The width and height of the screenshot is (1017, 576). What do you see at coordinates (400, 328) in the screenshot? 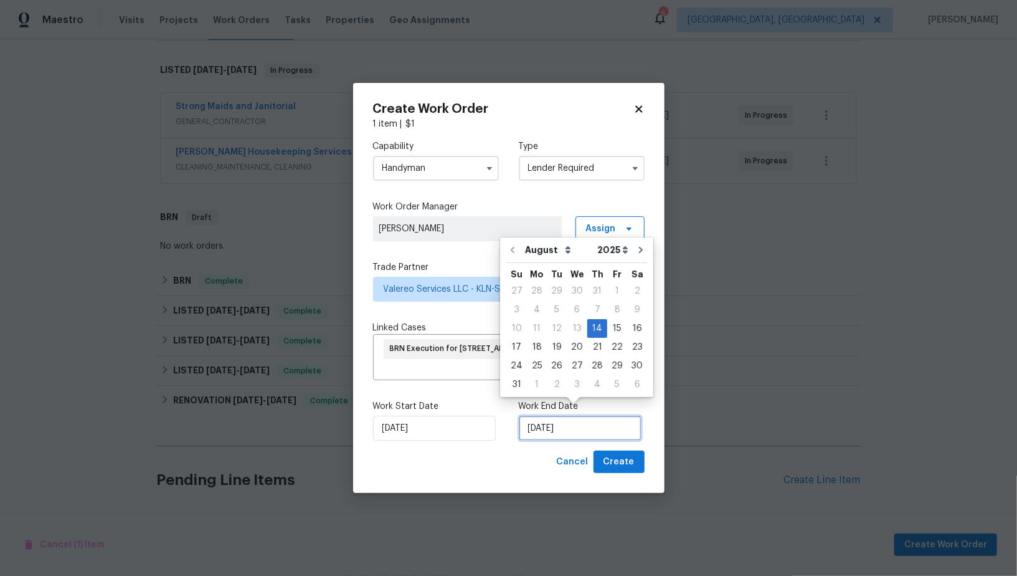
I see `span: Linked Cases` at bounding box center [400, 328].